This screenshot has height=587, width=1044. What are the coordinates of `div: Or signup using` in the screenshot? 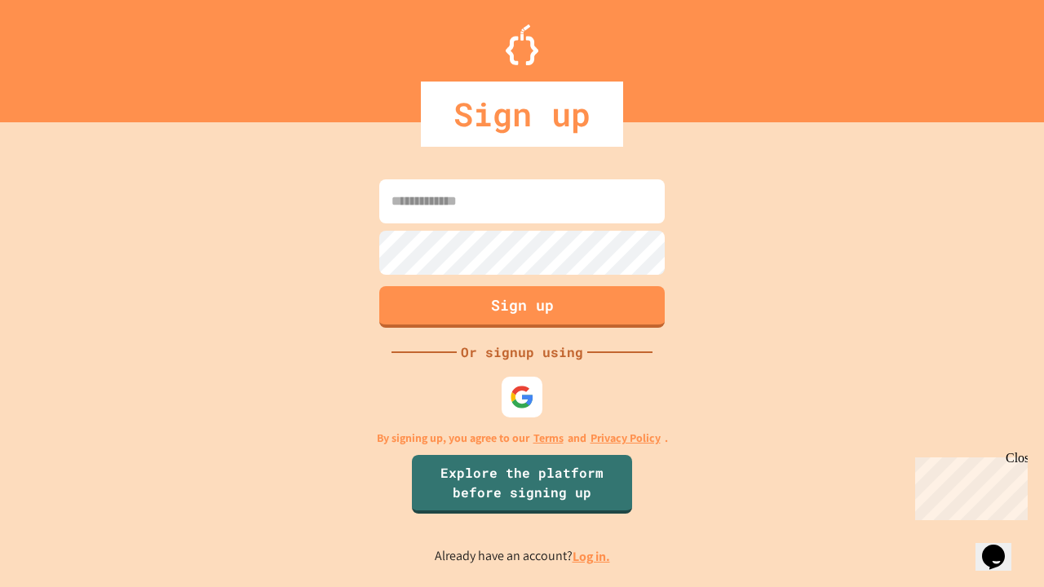 It's located at (522, 352).